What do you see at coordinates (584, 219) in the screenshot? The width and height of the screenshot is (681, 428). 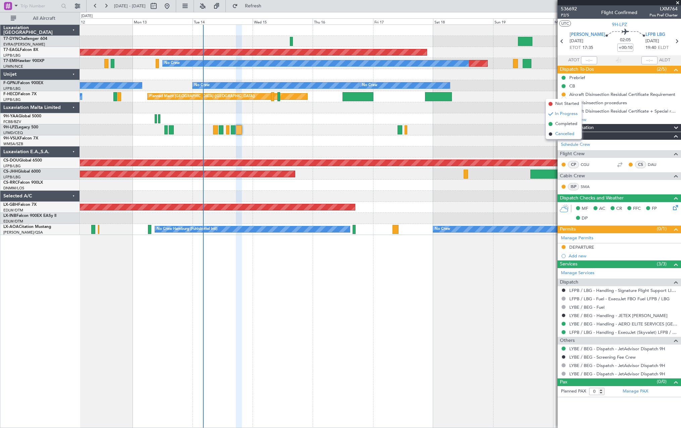 I see `span: DP` at bounding box center [584, 219].